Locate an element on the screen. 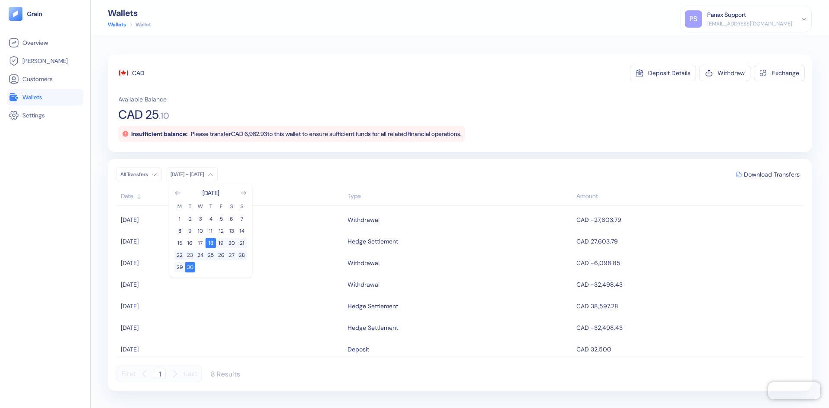 This screenshot has height=408, width=829. button: Go to previous month is located at coordinates (178, 193).